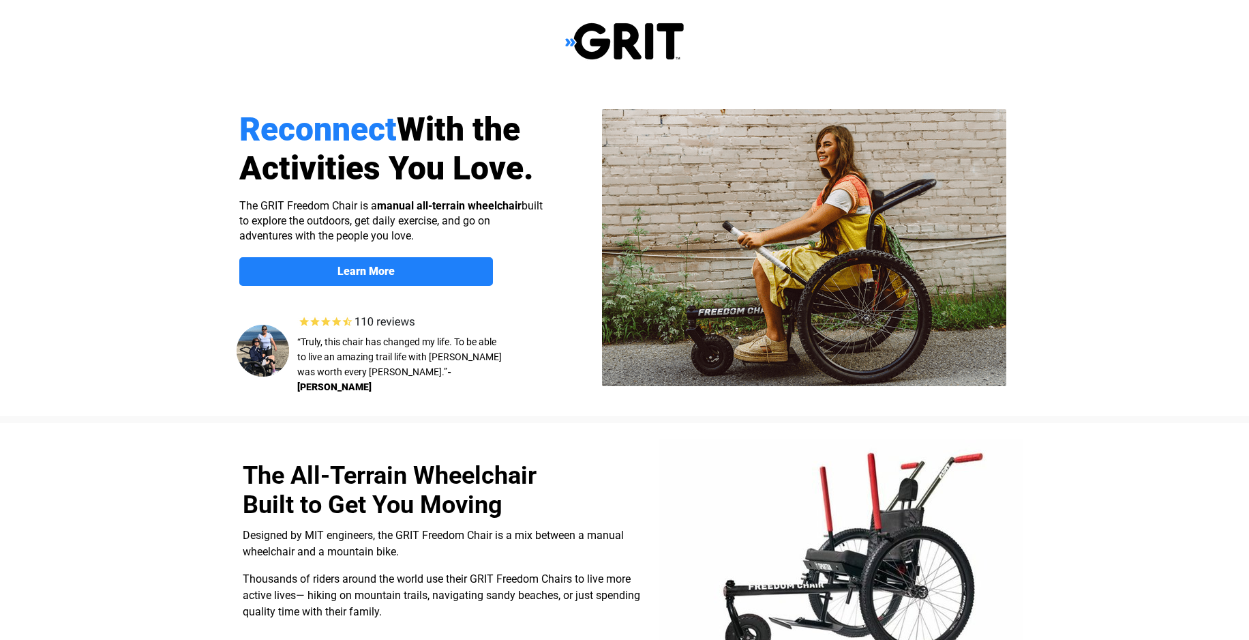 Image resolution: width=1249 pixels, height=640 pixels. Describe the element at coordinates (366, 271) in the screenshot. I see `a: Learn More` at that location.